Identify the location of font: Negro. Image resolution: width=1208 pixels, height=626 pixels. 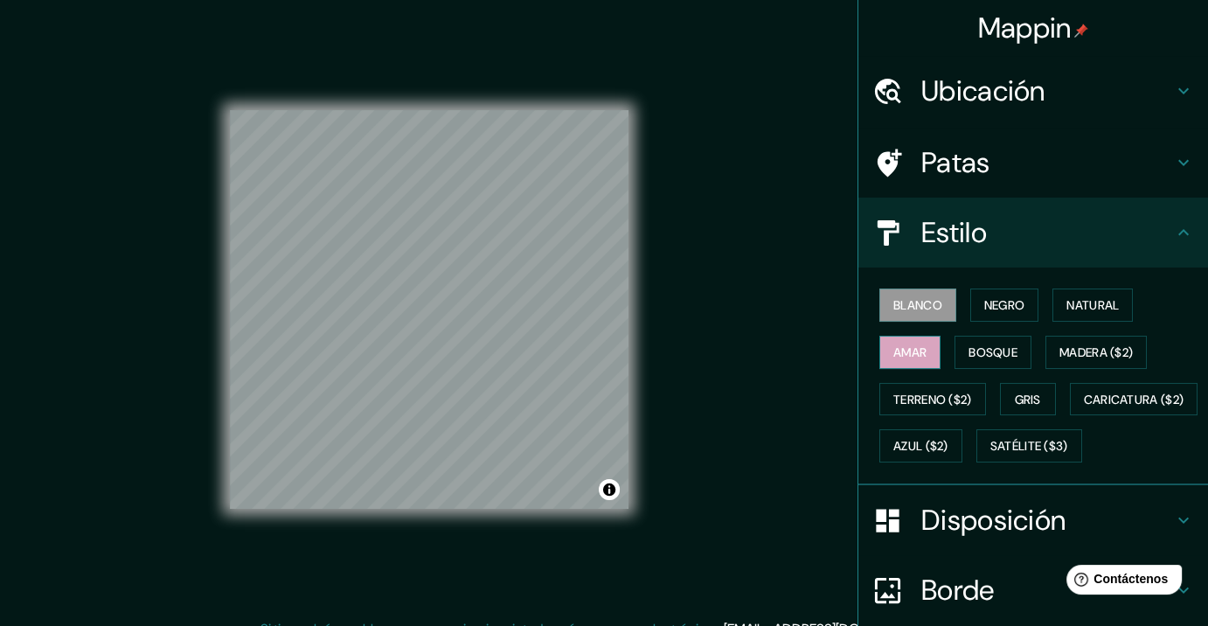
(1004, 305).